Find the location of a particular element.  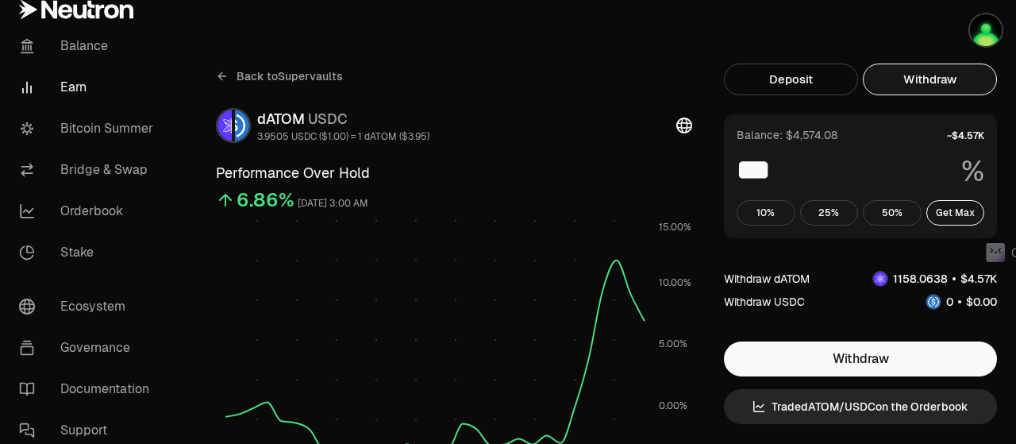

a: Balance is located at coordinates (89, 46).